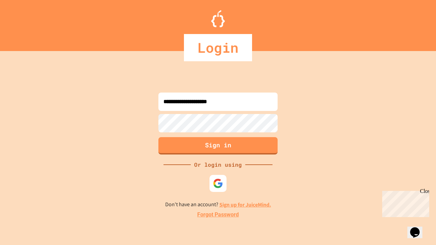  What do you see at coordinates (218, 183) in the screenshot?
I see `img: google-icon.svg` at bounding box center [218, 183].